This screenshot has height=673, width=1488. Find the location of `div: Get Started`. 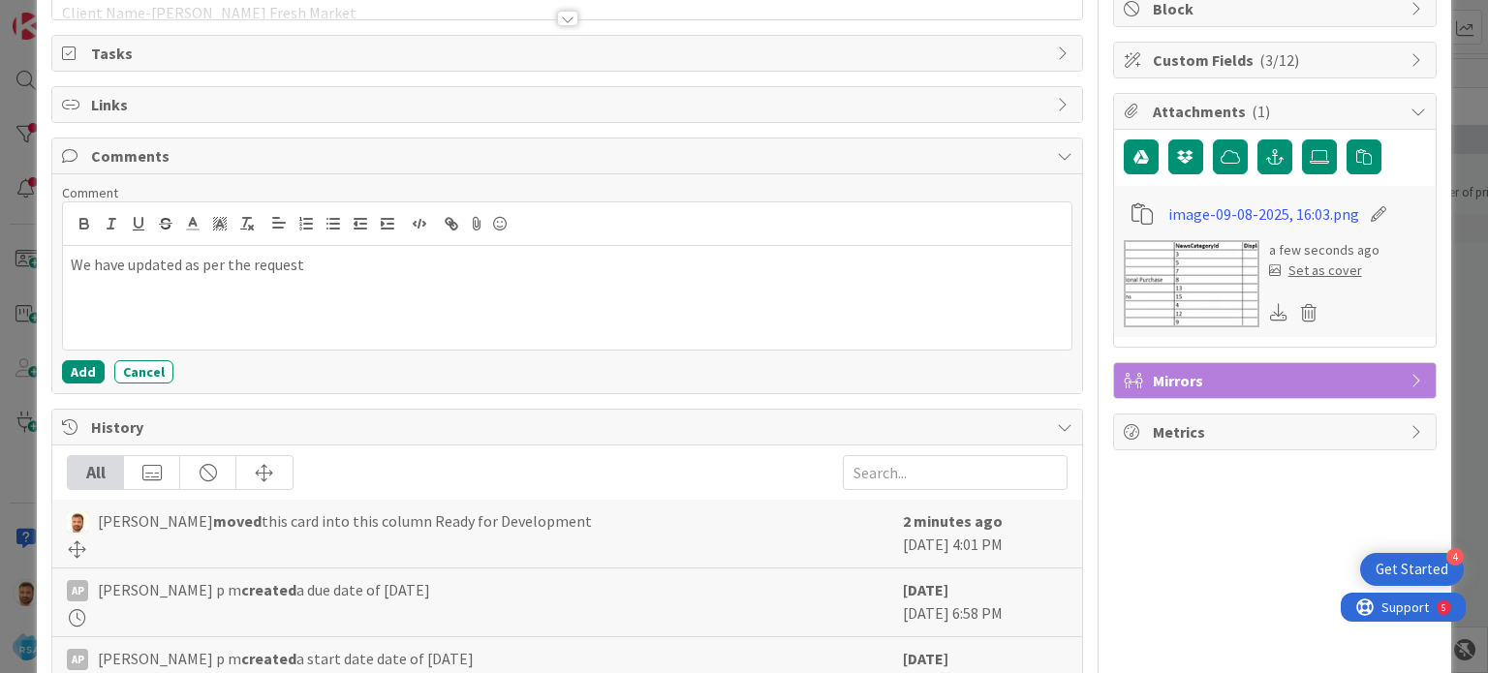

div: Get Started is located at coordinates (1412, 570).